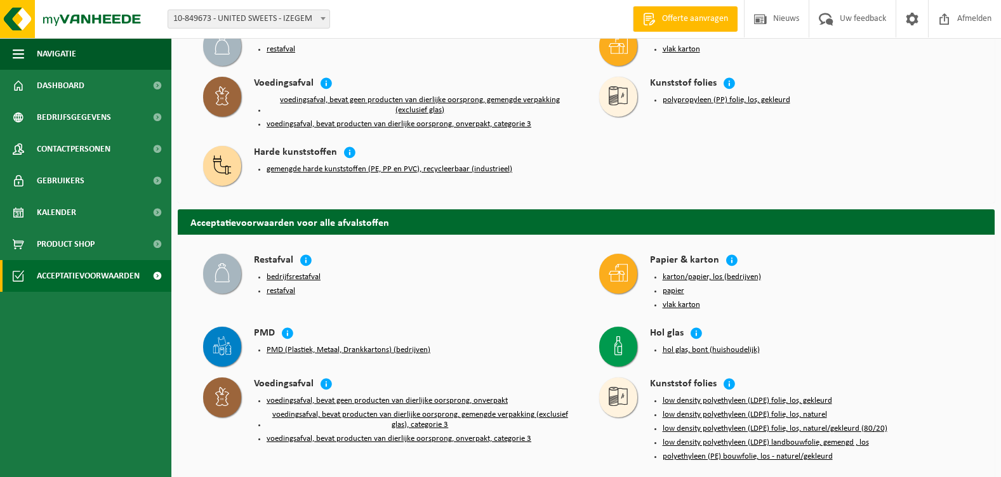 This screenshot has width=1001, height=477. Describe the element at coordinates (274, 261) in the screenshot. I see `h4: Restafval` at that location.